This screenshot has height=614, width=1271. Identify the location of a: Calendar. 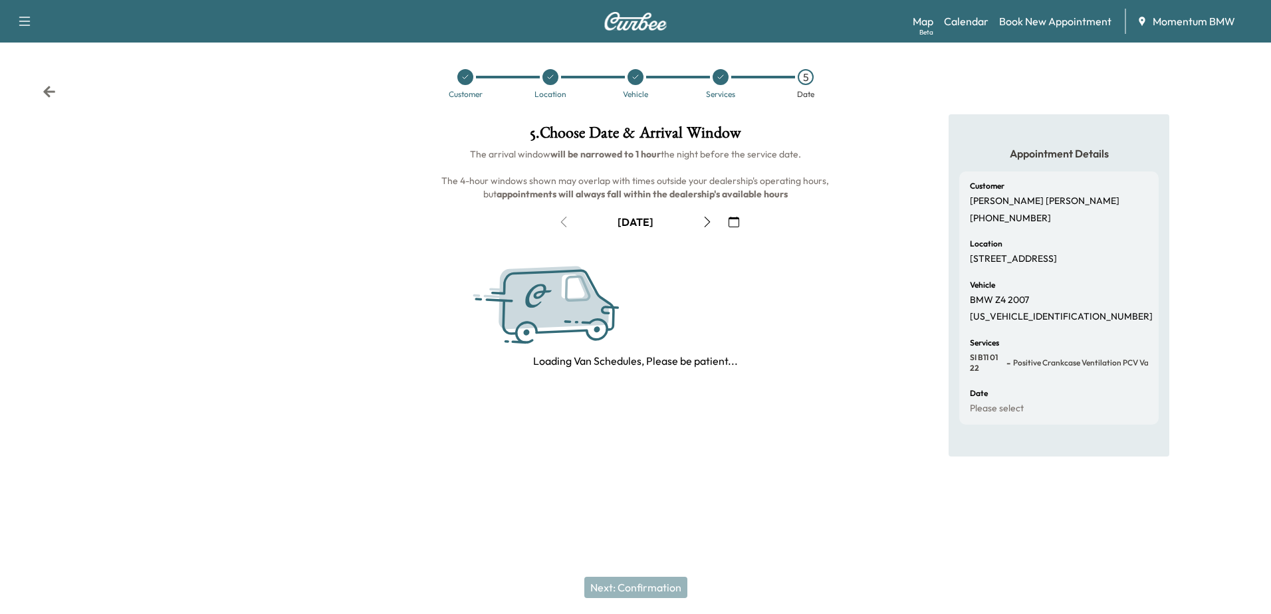
(966, 21).